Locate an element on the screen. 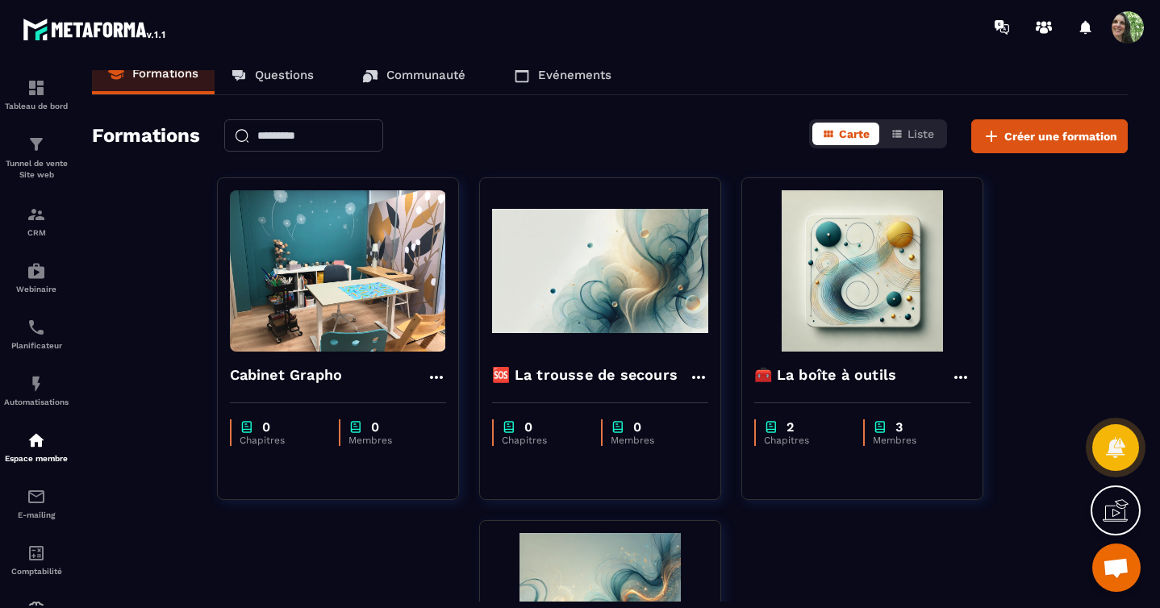 This screenshot has width=1160, height=608. span: Liste is located at coordinates (920, 134).